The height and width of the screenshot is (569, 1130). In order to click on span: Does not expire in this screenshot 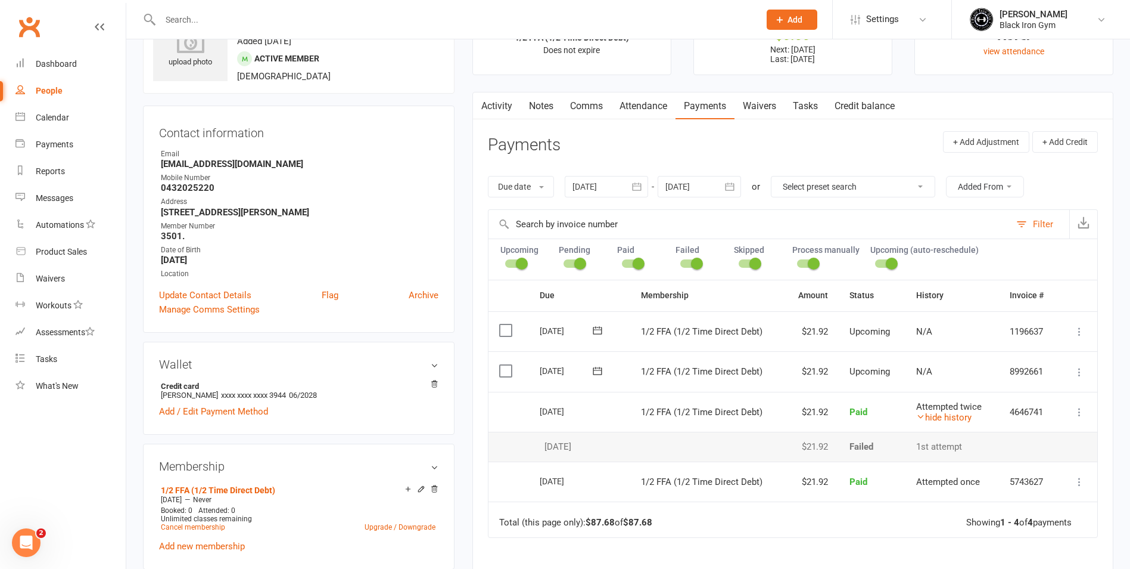, I will do `click(571, 50)`.